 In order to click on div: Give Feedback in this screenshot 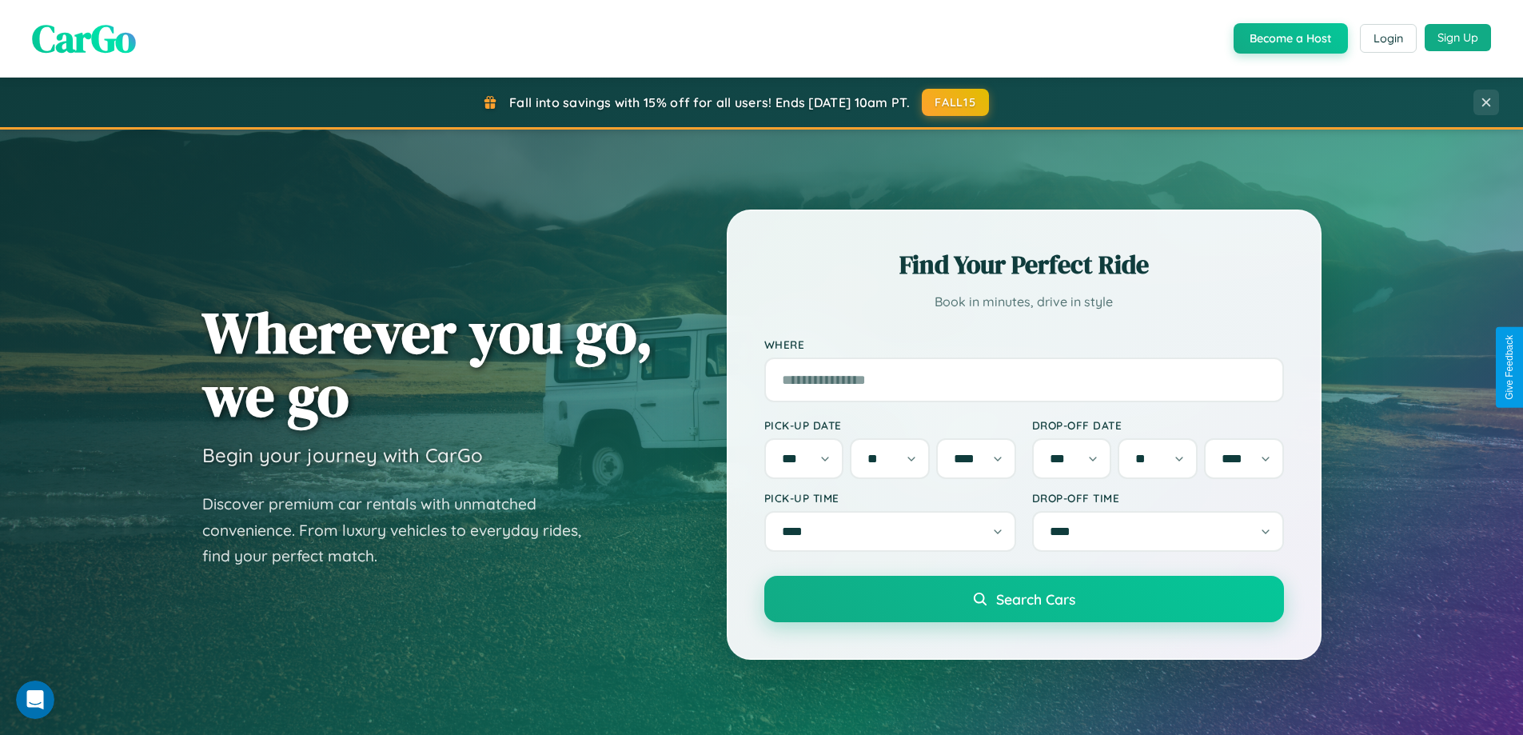, I will do `click(1509, 367)`.